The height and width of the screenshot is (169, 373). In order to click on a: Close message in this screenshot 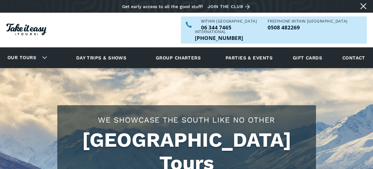, I will do `click(363, 6)`.